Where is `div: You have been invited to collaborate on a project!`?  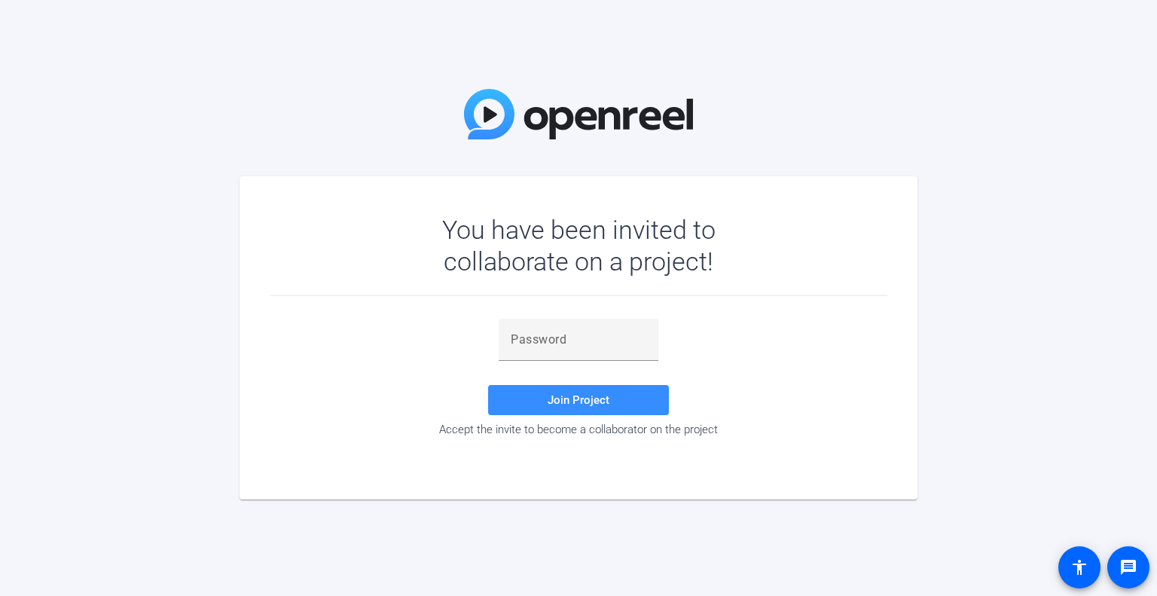
div: You have been invited to collaborate on a project! is located at coordinates (578, 246).